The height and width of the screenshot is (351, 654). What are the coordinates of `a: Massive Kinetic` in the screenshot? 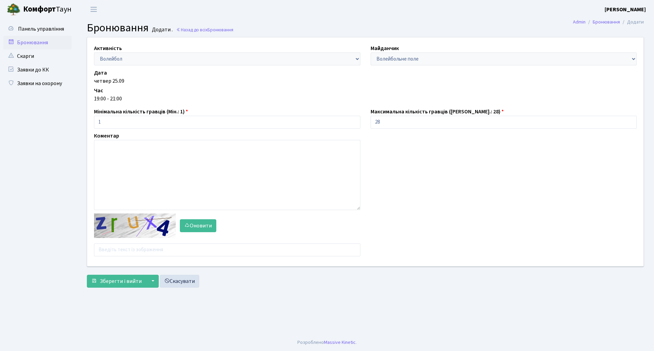 It's located at (340, 342).